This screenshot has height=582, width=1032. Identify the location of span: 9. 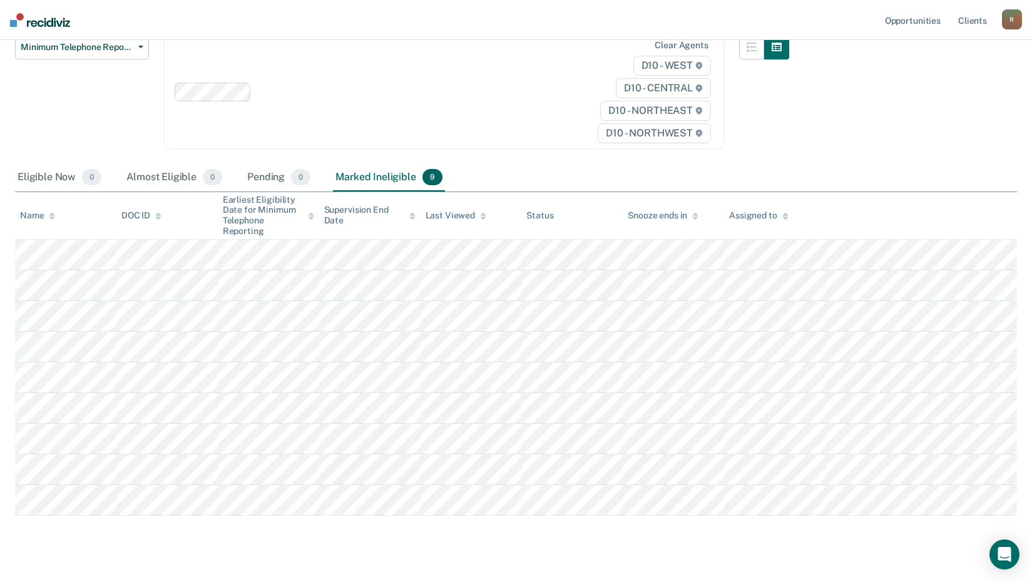
(433, 177).